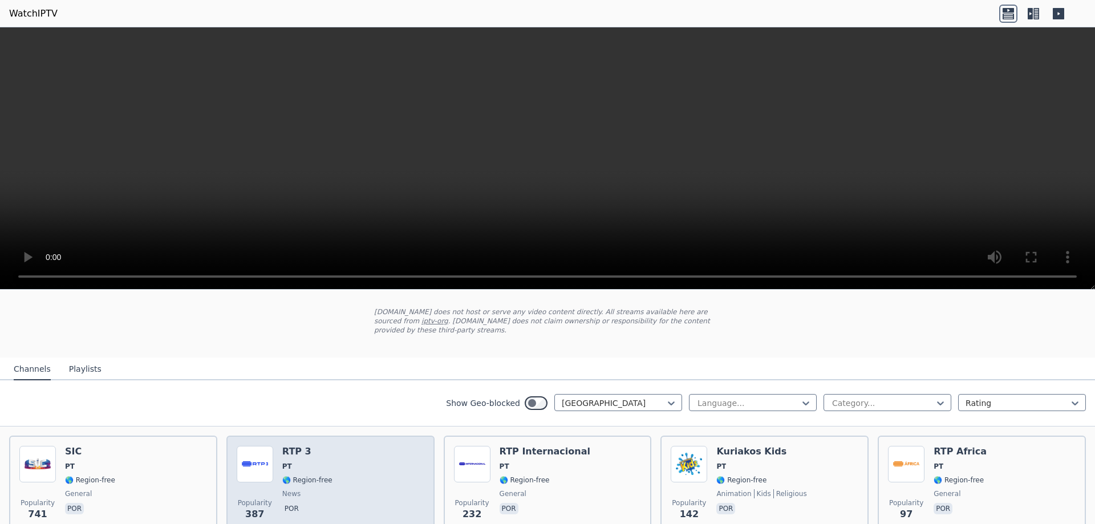 The width and height of the screenshot is (1095, 524). I want to click on img: RTP Internacional, so click(472, 464).